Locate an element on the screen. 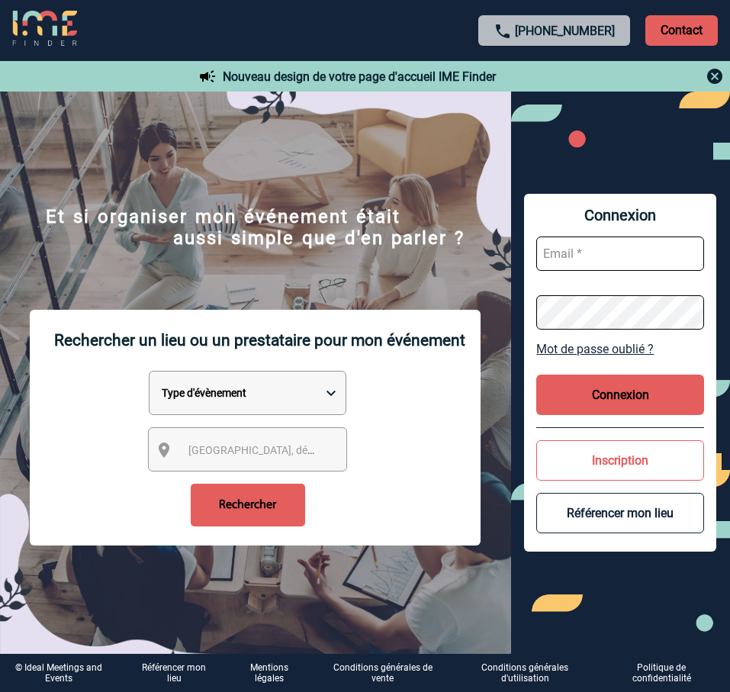  a: Mot de passe oublié ? is located at coordinates (620, 349).